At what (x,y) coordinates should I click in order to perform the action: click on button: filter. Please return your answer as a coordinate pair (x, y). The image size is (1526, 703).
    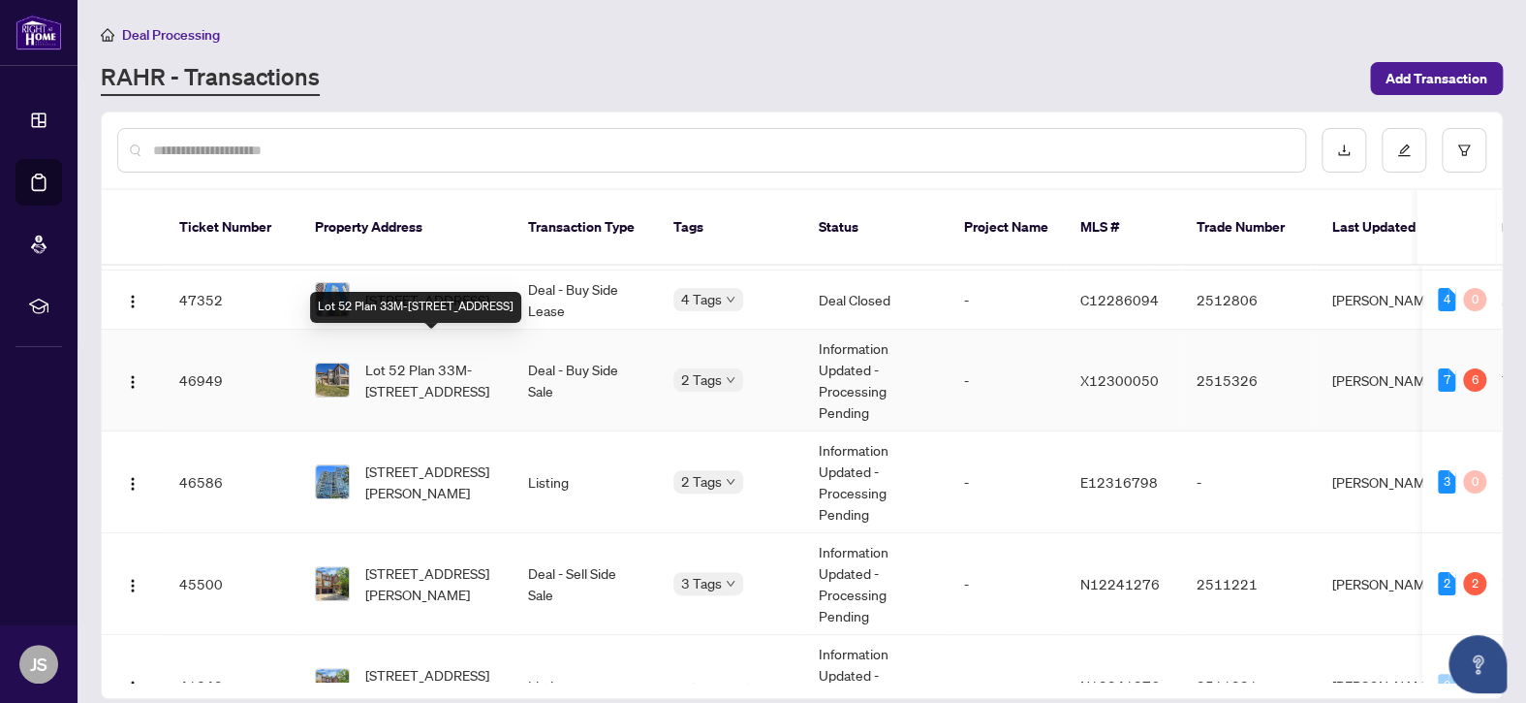
    Looking at the image, I should click on (1464, 150).